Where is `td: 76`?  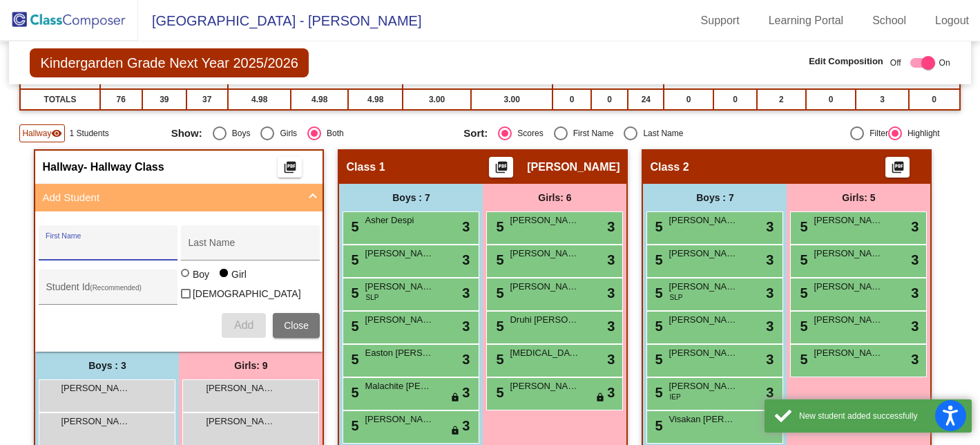 td: 76 is located at coordinates (121, 99).